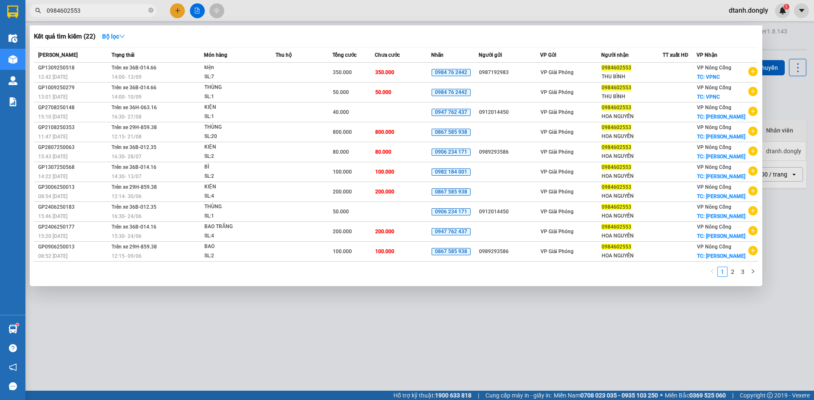 The height and width of the screenshot is (400, 814). I want to click on div: GP1307250568, so click(73, 167).